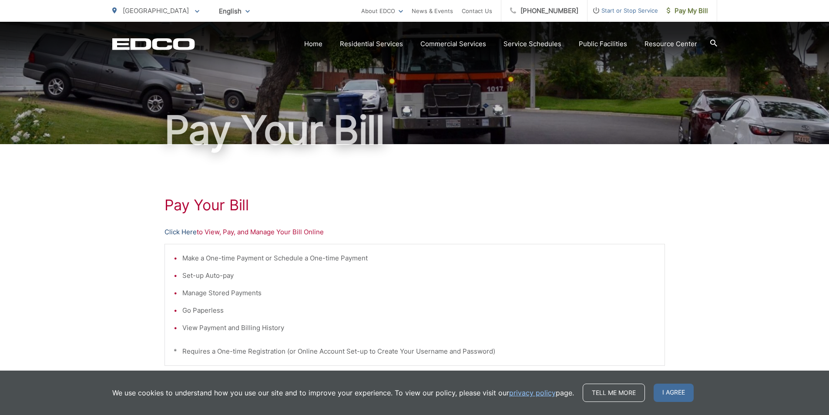 This screenshot has height=415, width=829. I want to click on a: privacy policy, so click(532, 393).